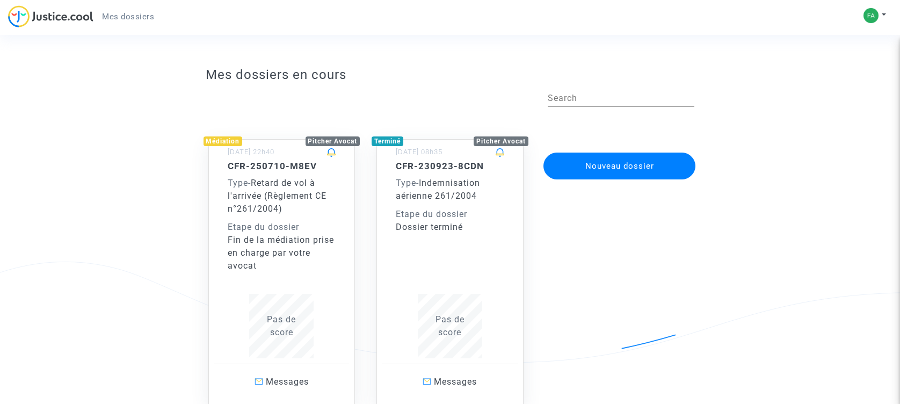 This screenshot has height=404, width=900. What do you see at coordinates (50, 16) in the screenshot?
I see `img: jc-logo.svg` at bounding box center [50, 16].